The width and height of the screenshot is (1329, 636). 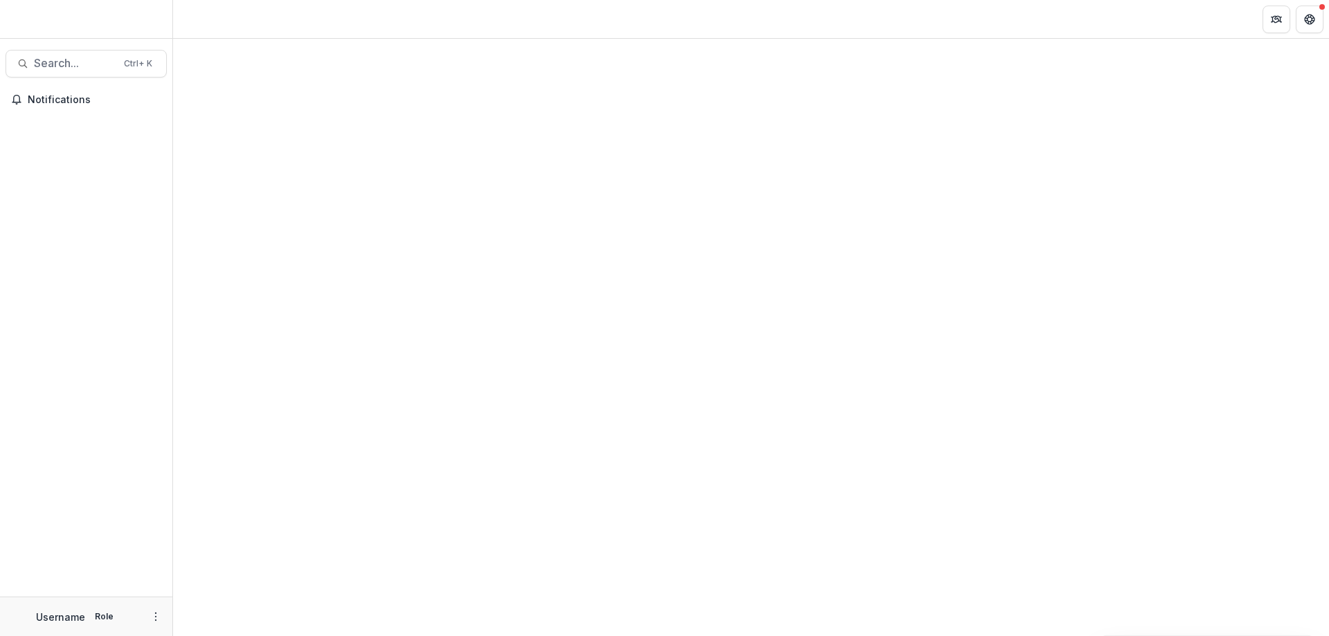 I want to click on nav: breadcrumb, so click(x=208, y=19).